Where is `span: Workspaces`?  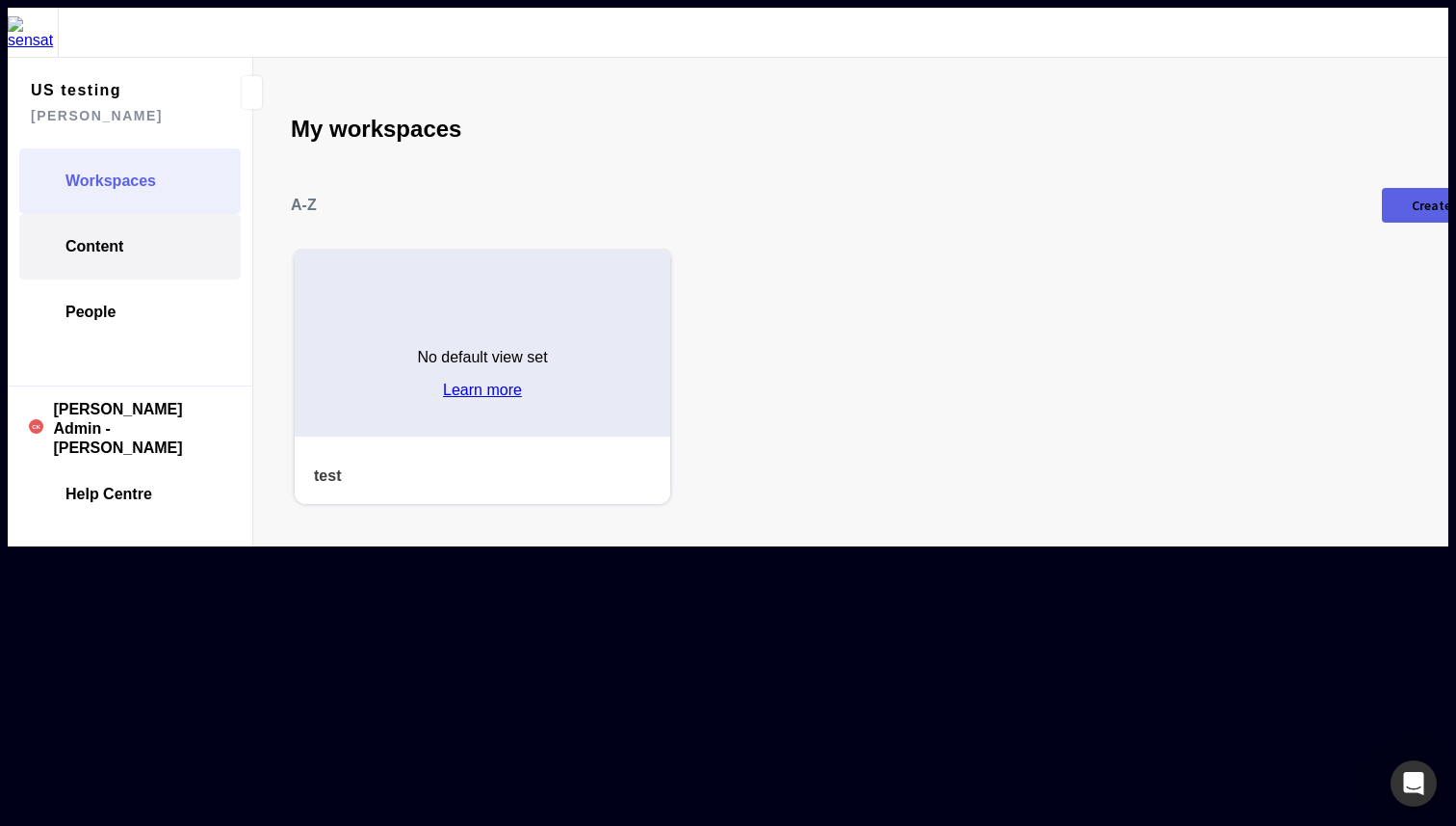 span: Workspaces is located at coordinates (111, 181).